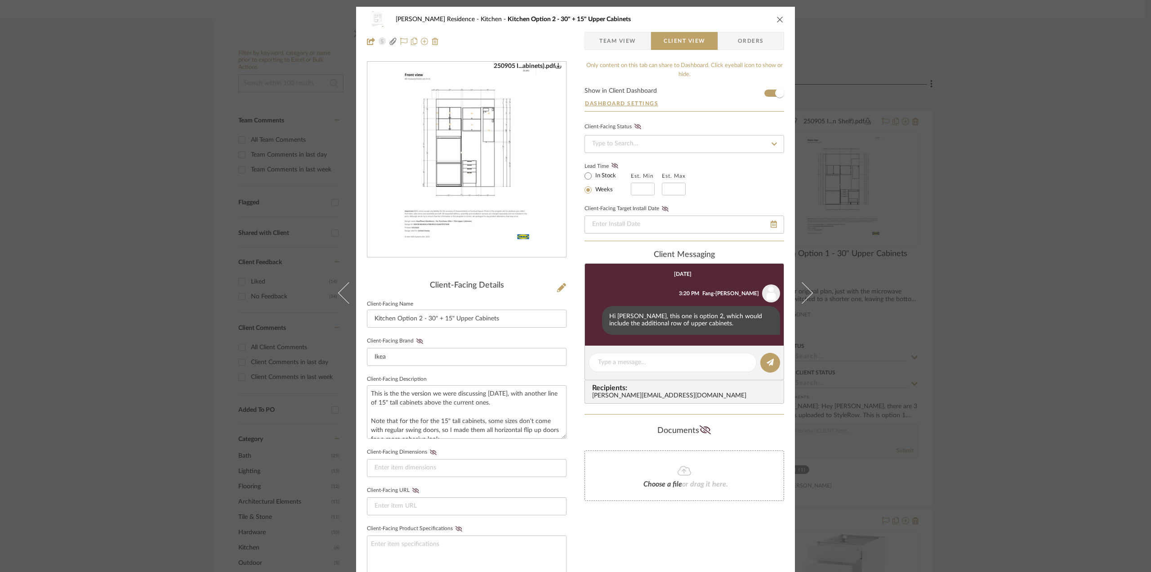 The width and height of the screenshot is (1151, 572). What do you see at coordinates (689, 293) in the screenshot?
I see `div: 3:20 PM` at bounding box center [689, 293].